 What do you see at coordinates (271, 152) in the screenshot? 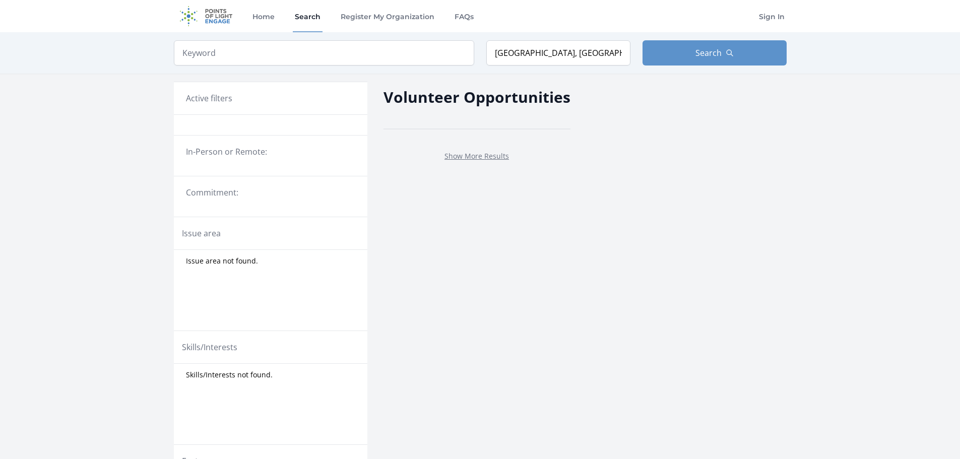
I see `legend: In-Person or Remote:` at bounding box center [271, 152].